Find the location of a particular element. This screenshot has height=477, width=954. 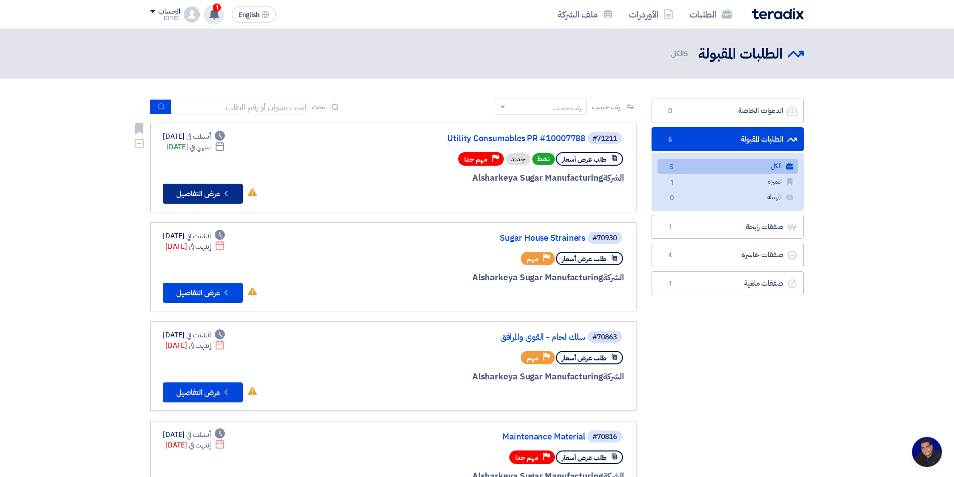

div: #71211 is located at coordinates (605, 139).